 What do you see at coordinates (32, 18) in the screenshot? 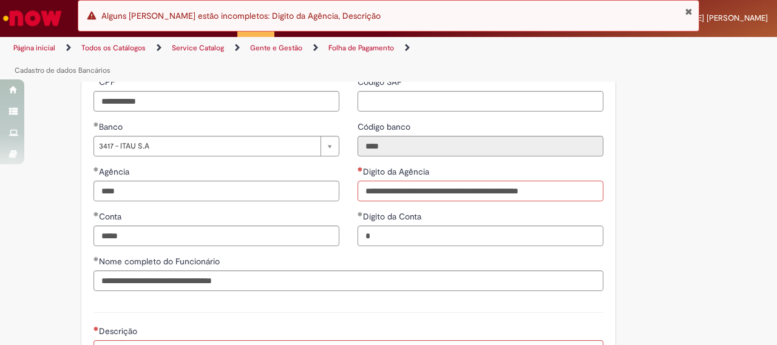
I see `img: ServiceNow` at bounding box center [32, 18].